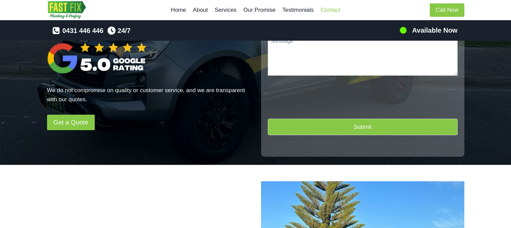  Describe the element at coordinates (331, 10) in the screenshot. I see `a: Contact` at that location.